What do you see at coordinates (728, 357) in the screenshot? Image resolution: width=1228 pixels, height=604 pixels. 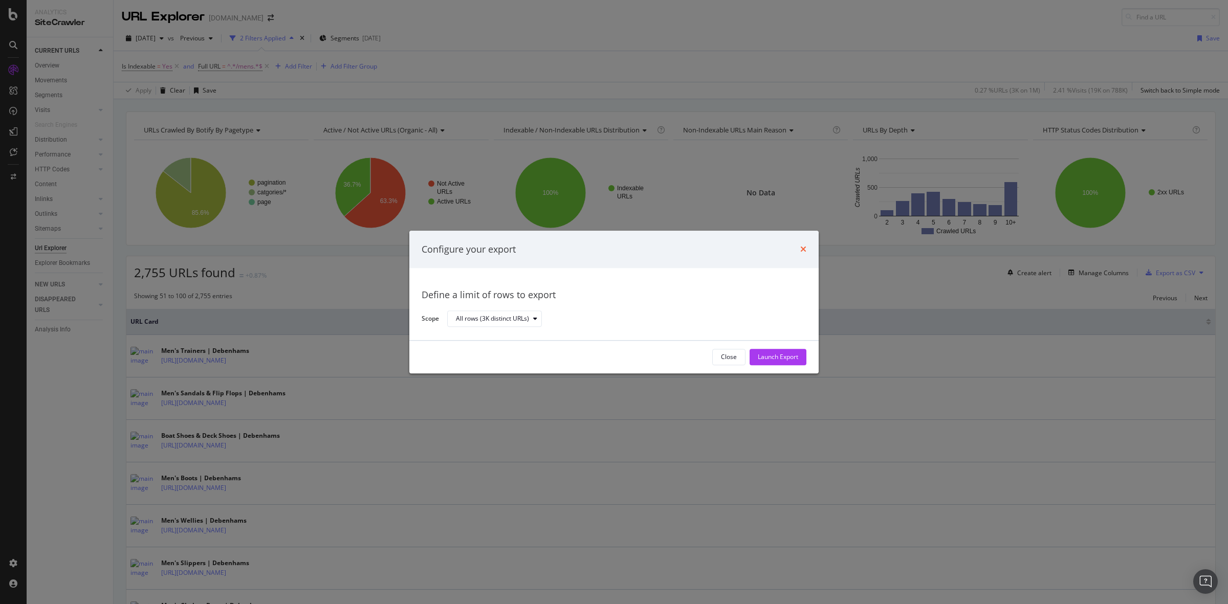 I see `div: Close` at bounding box center [728, 357].